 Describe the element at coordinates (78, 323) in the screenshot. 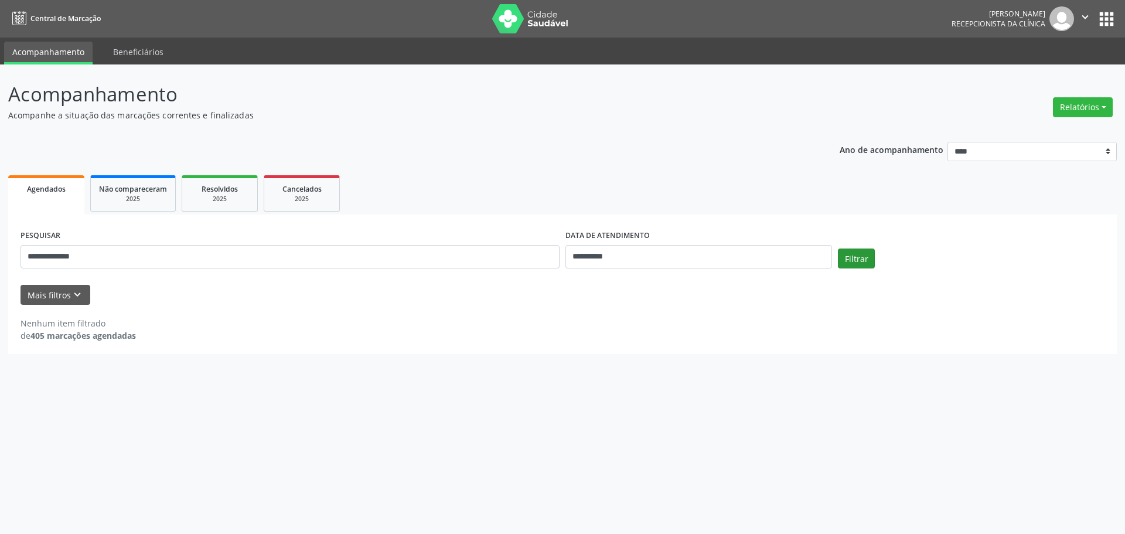

I see `div: Nenhum item filtrado` at that location.